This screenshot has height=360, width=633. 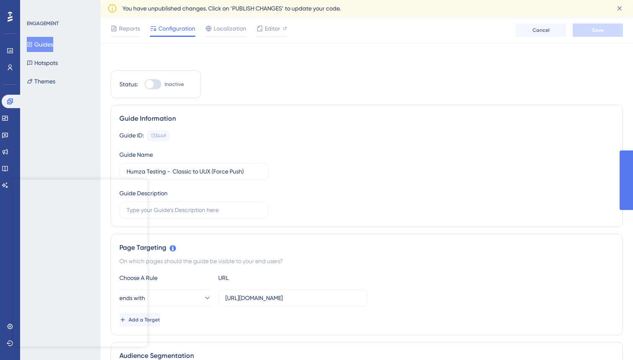 What do you see at coordinates (293, 298) in the screenshot?
I see `input: yourwebsite.com/path` at bounding box center [293, 298].